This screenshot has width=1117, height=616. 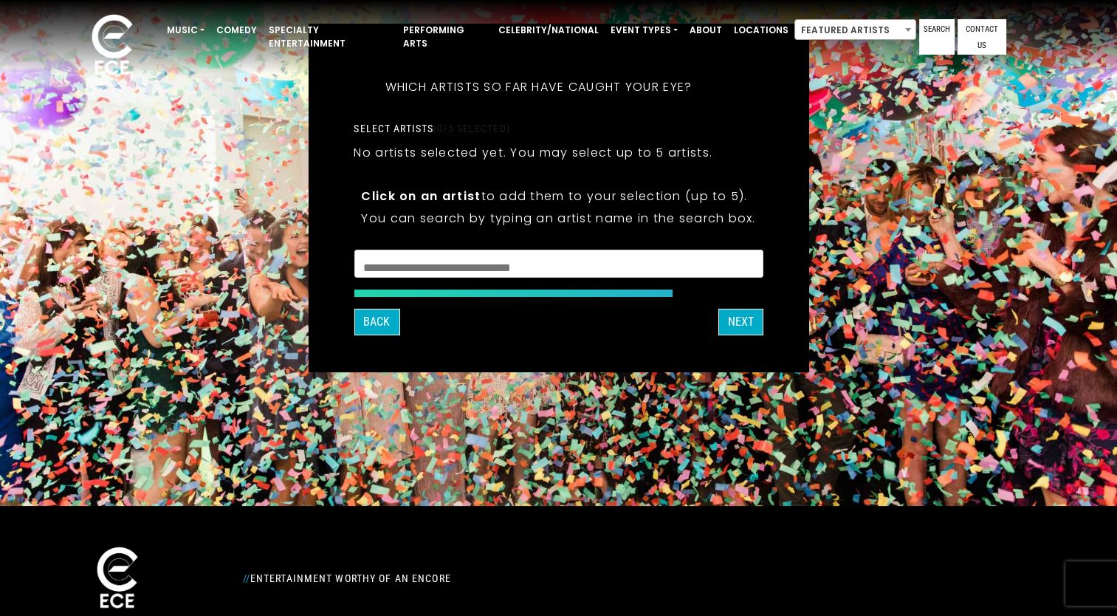 What do you see at coordinates (982, 37) in the screenshot?
I see `a: Contact Us` at bounding box center [982, 37].